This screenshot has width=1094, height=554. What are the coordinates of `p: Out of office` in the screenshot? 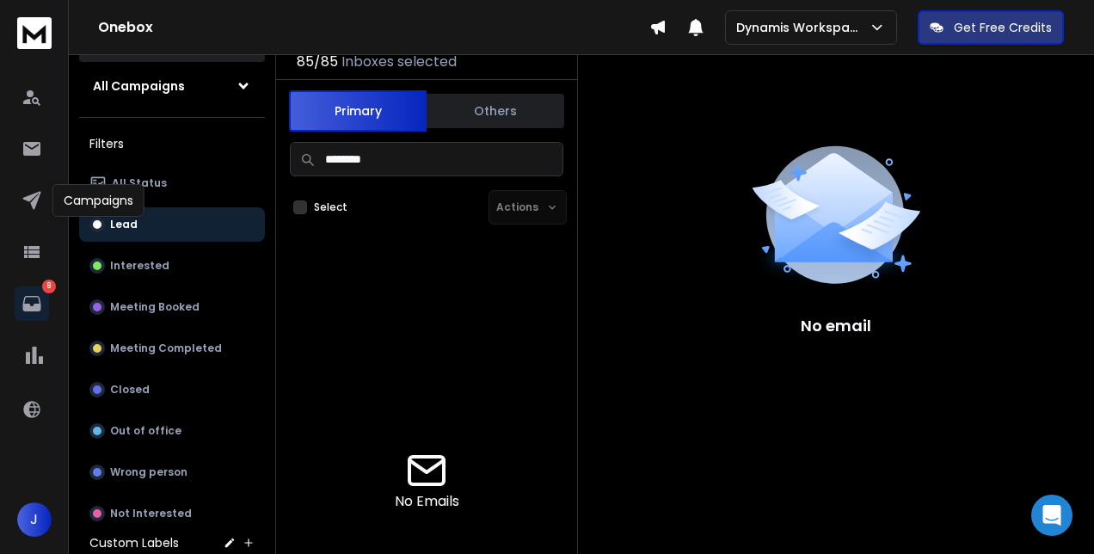 It's located at (145, 431).